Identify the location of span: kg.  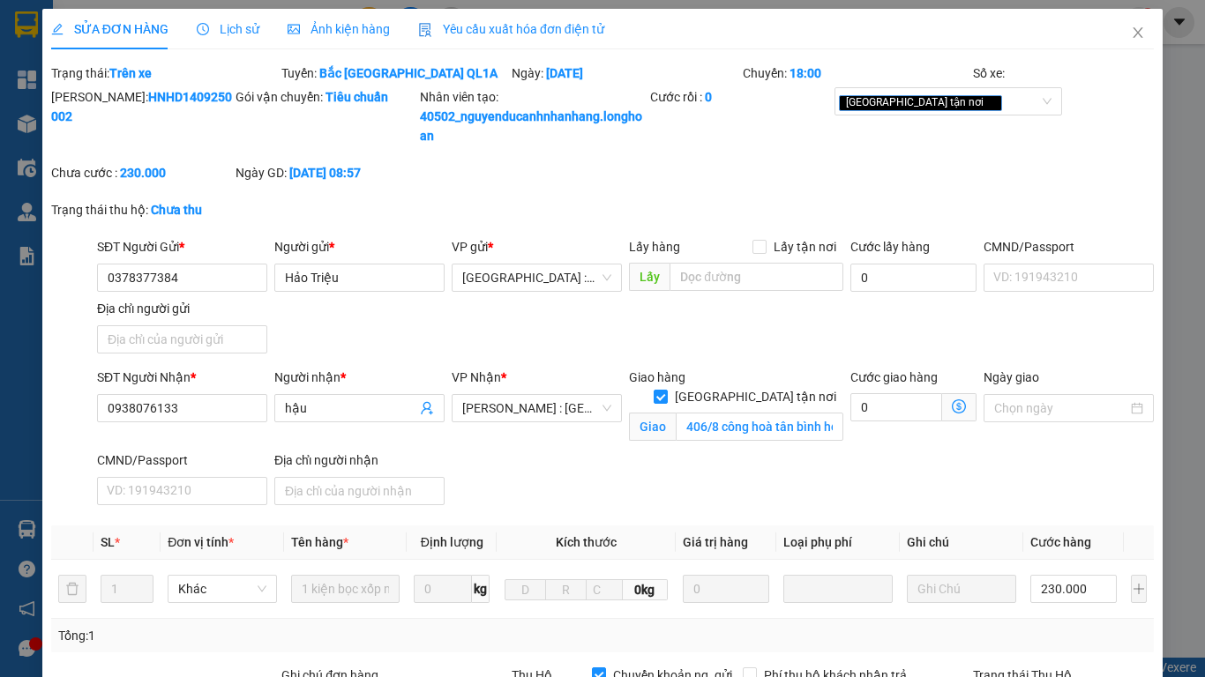
(481, 589).